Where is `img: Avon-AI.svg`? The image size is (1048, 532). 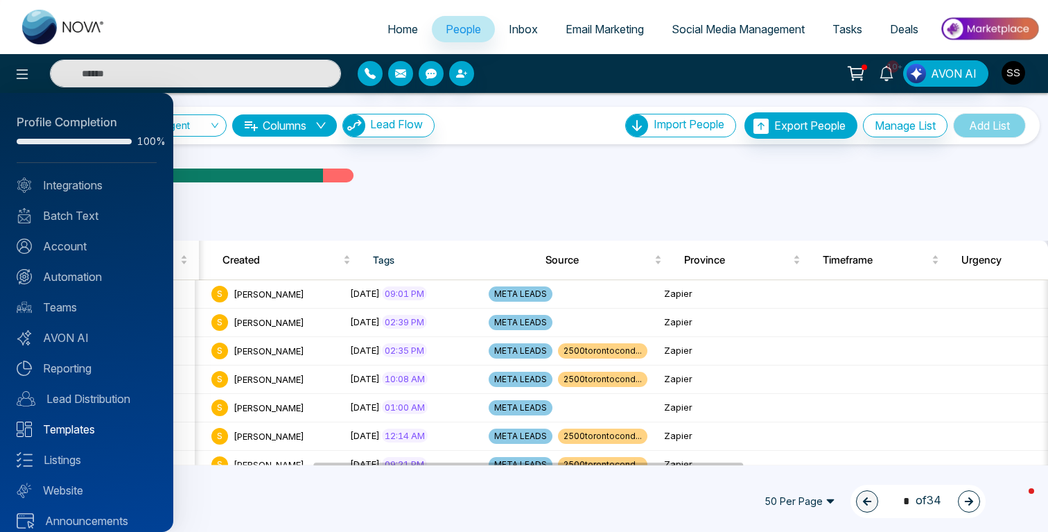 img: Avon-AI.svg is located at coordinates (24, 338).